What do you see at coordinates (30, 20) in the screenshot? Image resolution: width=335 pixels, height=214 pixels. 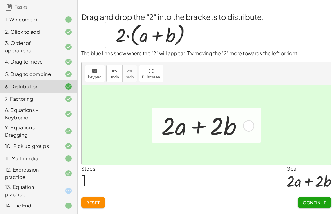 I see `div: 1. Welcome :)` at bounding box center [30, 20].